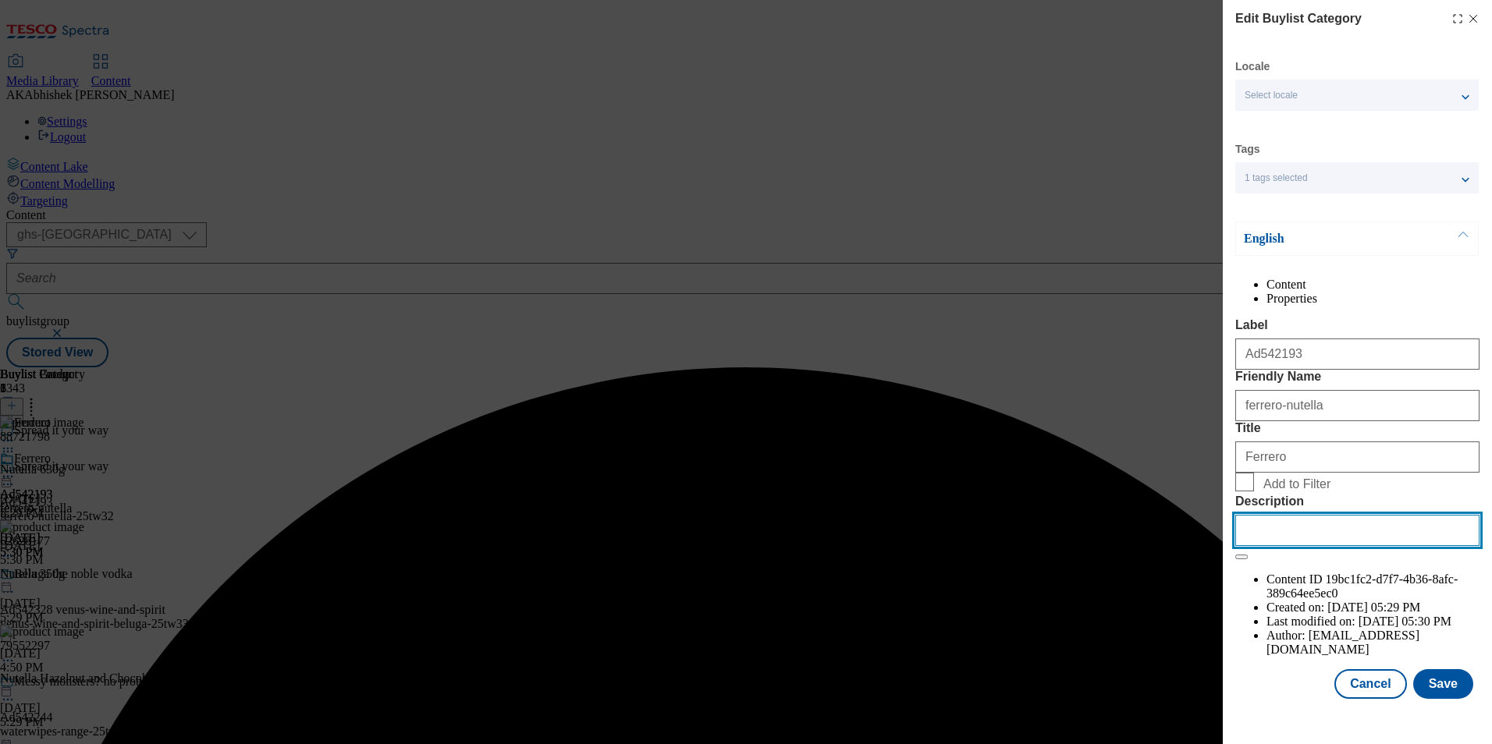 The image size is (1492, 744). I want to click on input: Enter Friendly Name, so click(1357, 406).